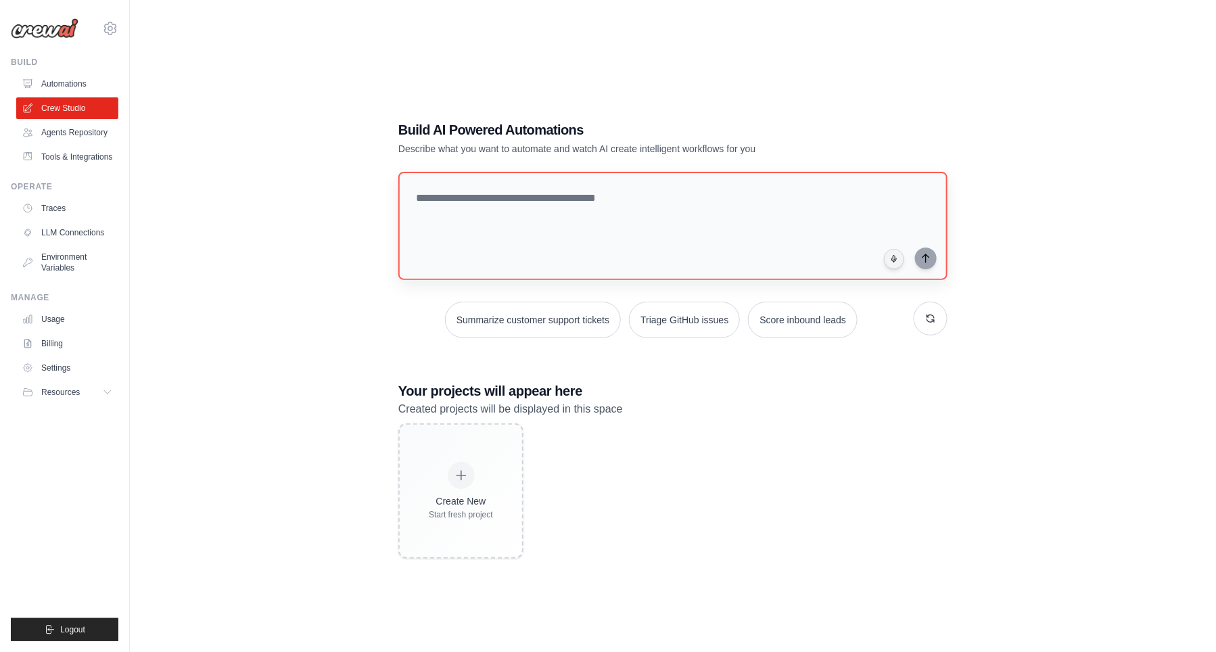  I want to click on div: Create New, so click(460, 501).